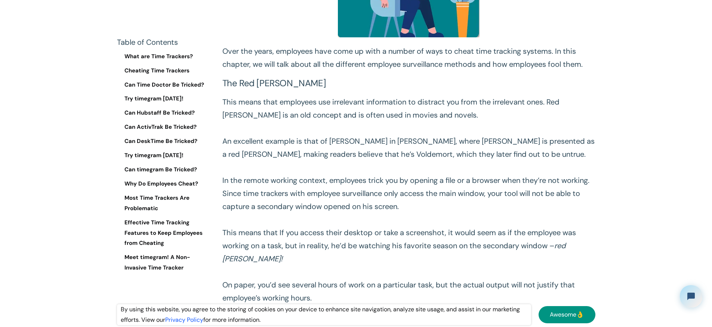 This screenshot has height=327, width=712. What do you see at coordinates (164, 170) in the screenshot?
I see `a: Can timegram Be Tricked?` at bounding box center [164, 170].